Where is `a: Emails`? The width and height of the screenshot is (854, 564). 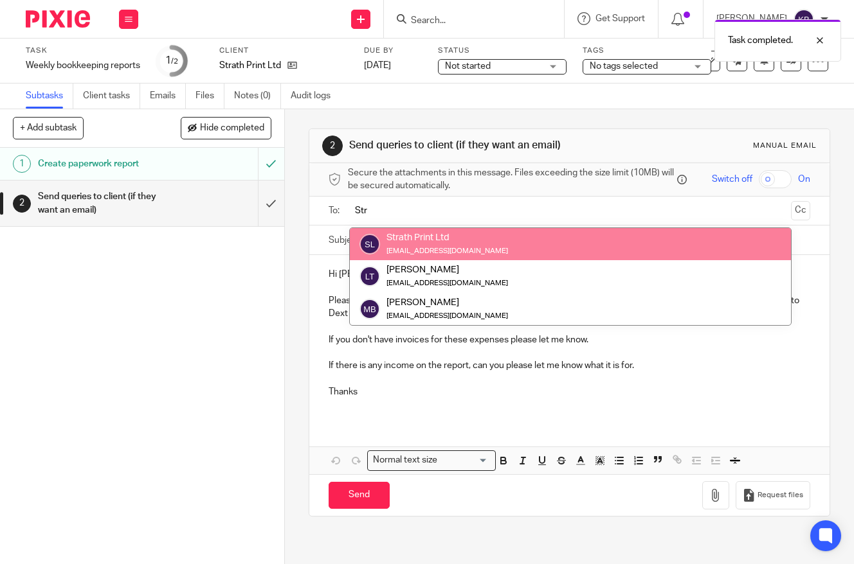
a: Emails is located at coordinates (168, 96).